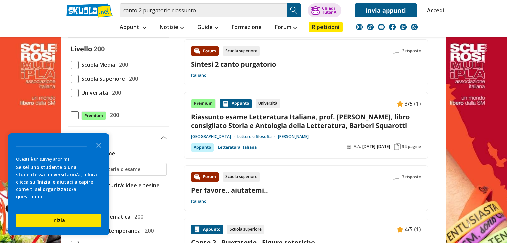 The image size is (507, 243). Describe the element at coordinates (247, 28) in the screenshot. I see `a: Formazione` at that location.